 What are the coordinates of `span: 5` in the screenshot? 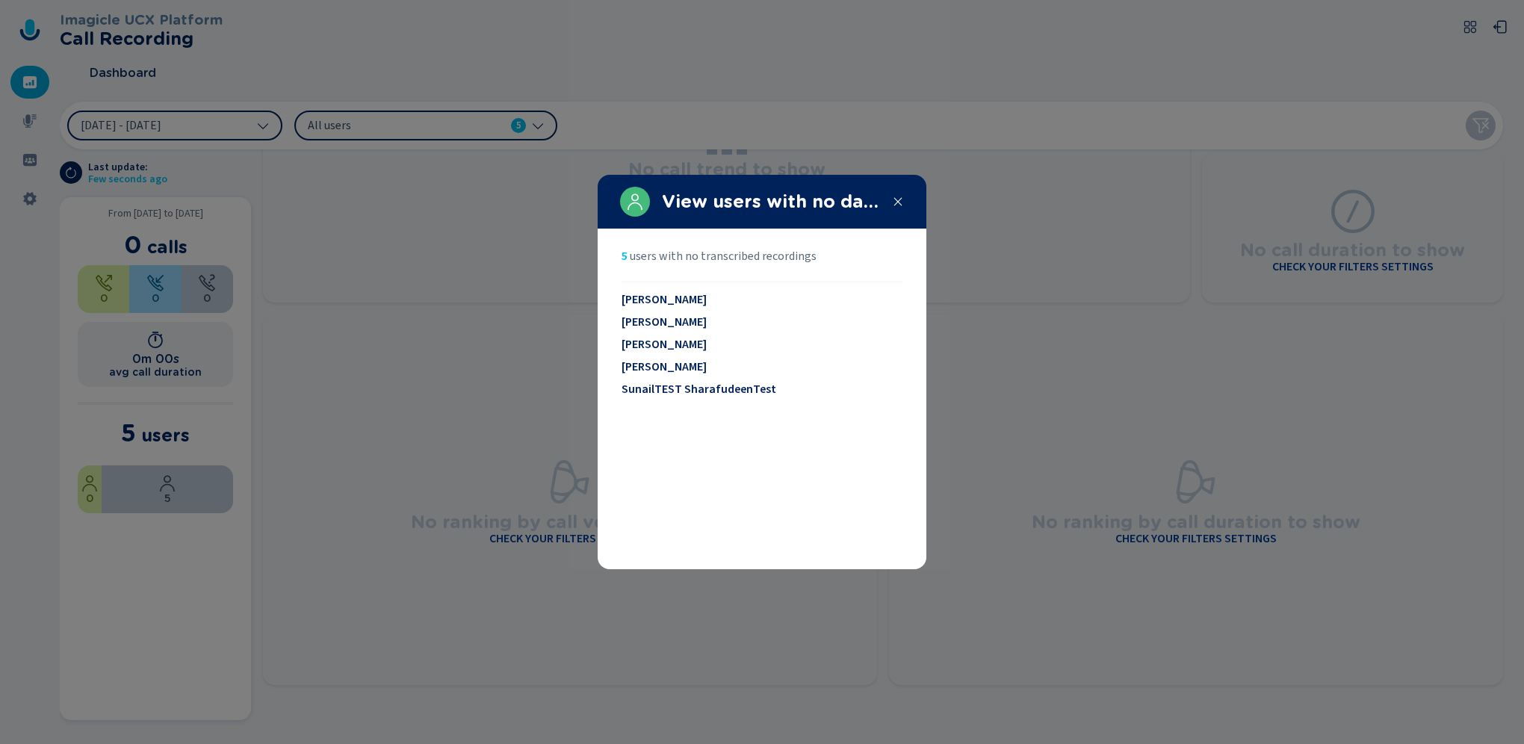 It's located at (625, 256).